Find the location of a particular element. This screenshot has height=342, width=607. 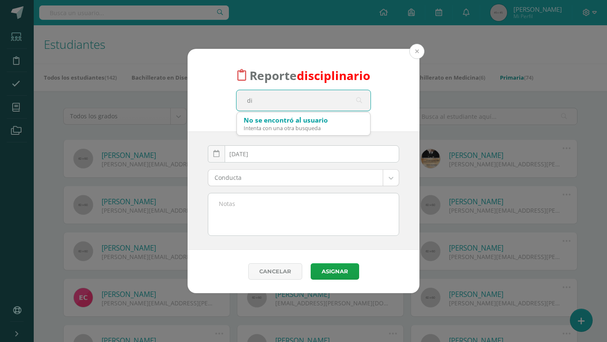

input: Fecha de ocurrencia is located at coordinates (304, 154).